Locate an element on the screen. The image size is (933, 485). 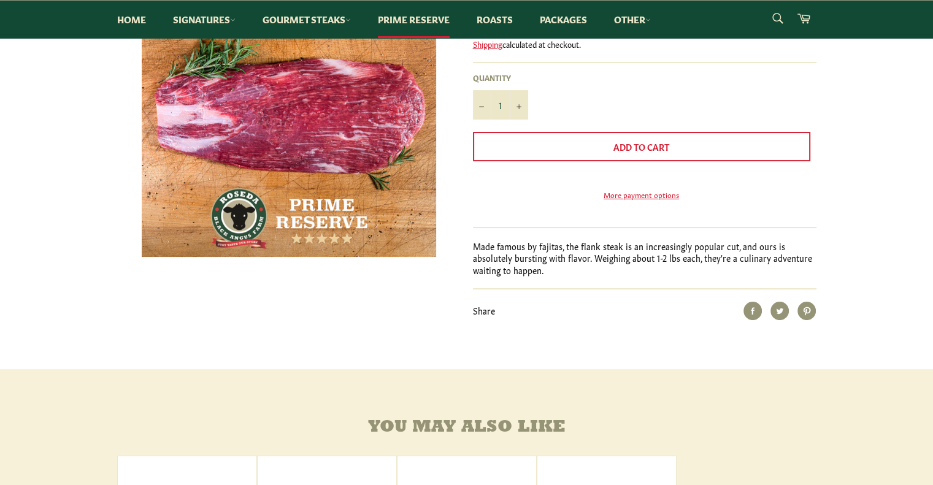
a: Other is located at coordinates (633, 19).